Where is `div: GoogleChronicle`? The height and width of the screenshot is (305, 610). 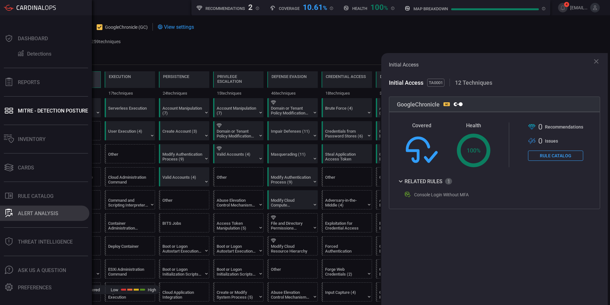 div: GoogleChronicle is located at coordinates (495, 104).